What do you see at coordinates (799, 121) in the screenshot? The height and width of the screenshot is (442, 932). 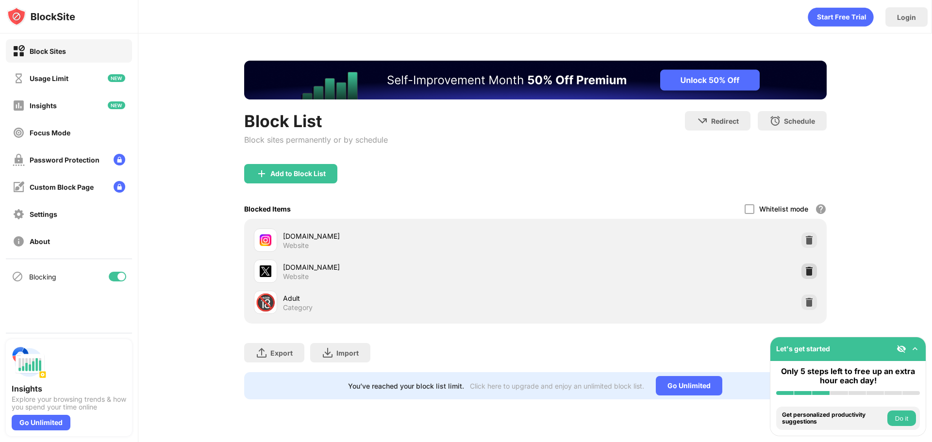 I see `div: Schedule` at bounding box center [799, 121].